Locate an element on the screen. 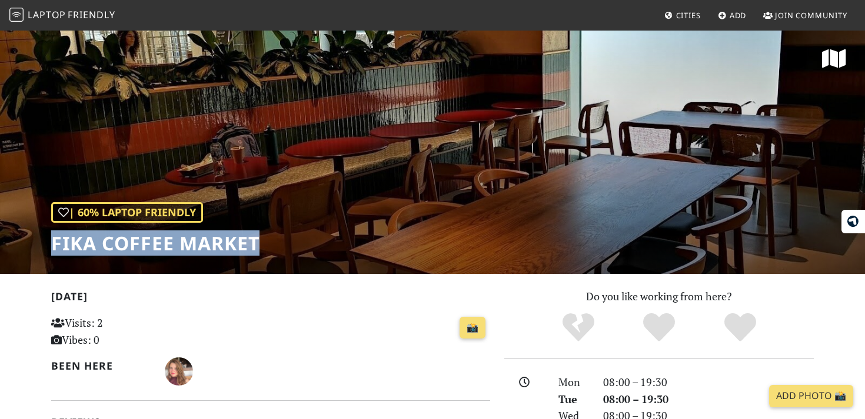  div: Mon is located at coordinates (574, 382).